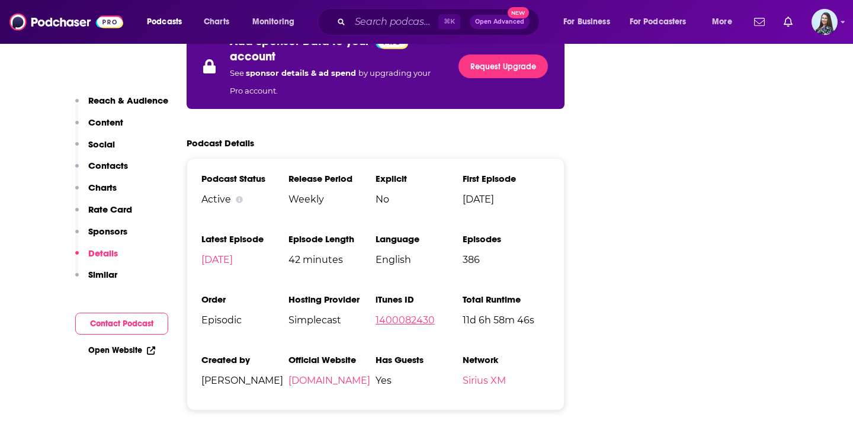  Describe the element at coordinates (419, 299) in the screenshot. I see `h3: iTunes ID` at that location.